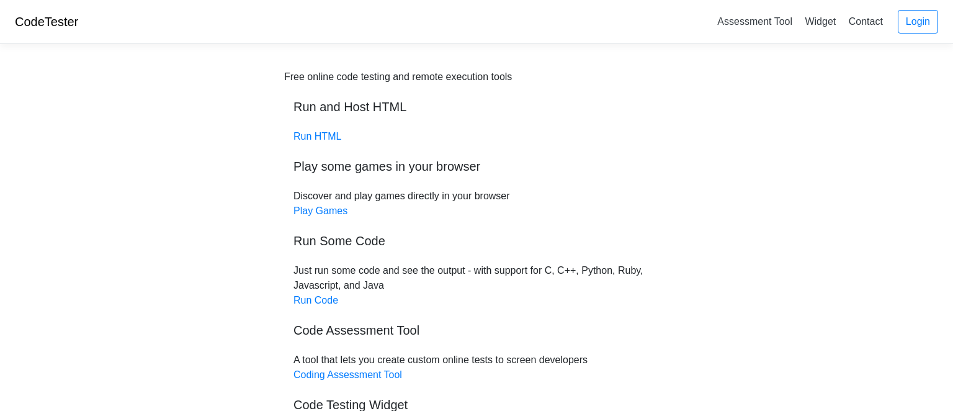 Image resolution: width=953 pixels, height=411 pixels. What do you see at coordinates (477, 241) in the screenshot?
I see `h5: Run Some Code` at bounding box center [477, 241].